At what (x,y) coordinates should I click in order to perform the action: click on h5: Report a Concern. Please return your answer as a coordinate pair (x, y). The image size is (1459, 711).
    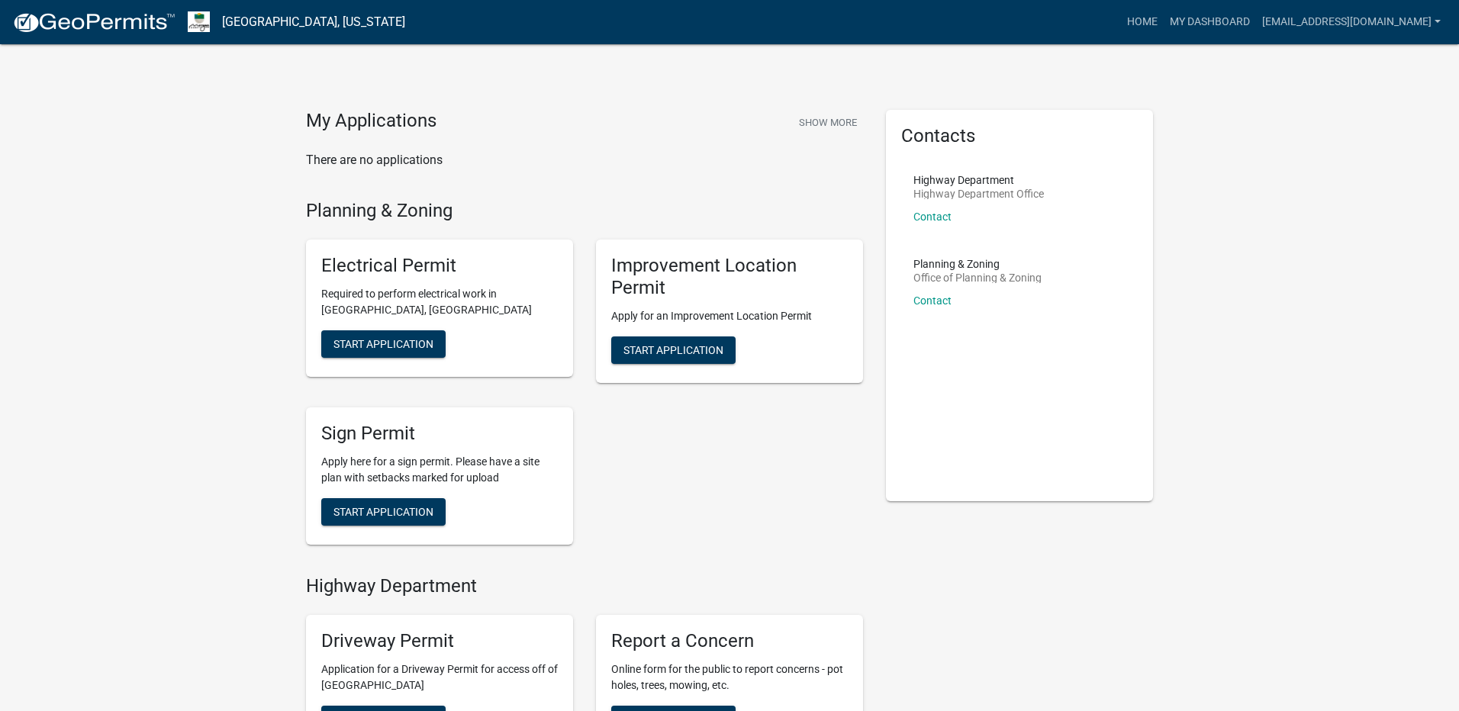
    Looking at the image, I should click on (730, 641).